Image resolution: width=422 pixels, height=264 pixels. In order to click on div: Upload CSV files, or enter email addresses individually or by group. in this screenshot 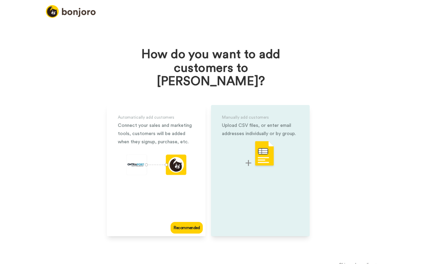, I will do `click(260, 130)`.